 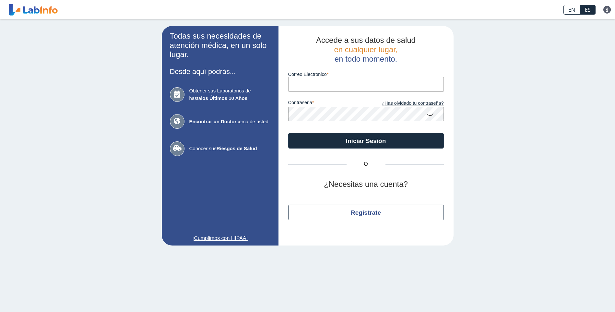 What do you see at coordinates (571, 10) in the screenshot?
I see `a: EN` at bounding box center [571, 10].